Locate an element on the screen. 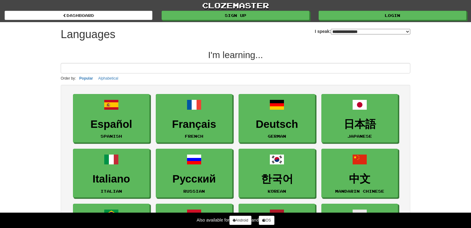  button: Alphabetical is located at coordinates (108, 78).